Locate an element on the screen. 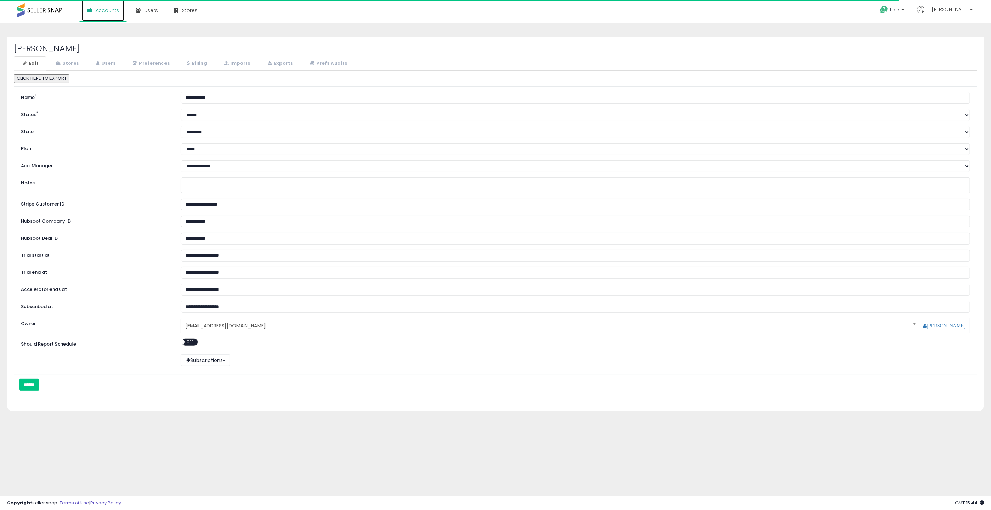 This screenshot has height=510, width=991. label: Stripe Customer ID is located at coordinates (95, 203).